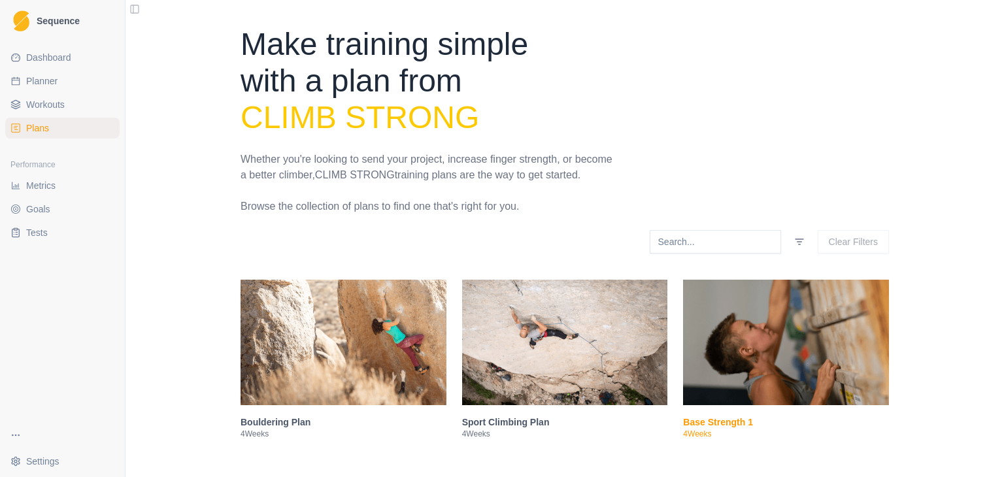  Describe the element at coordinates (62, 81) in the screenshot. I see `a: Planner` at that location.